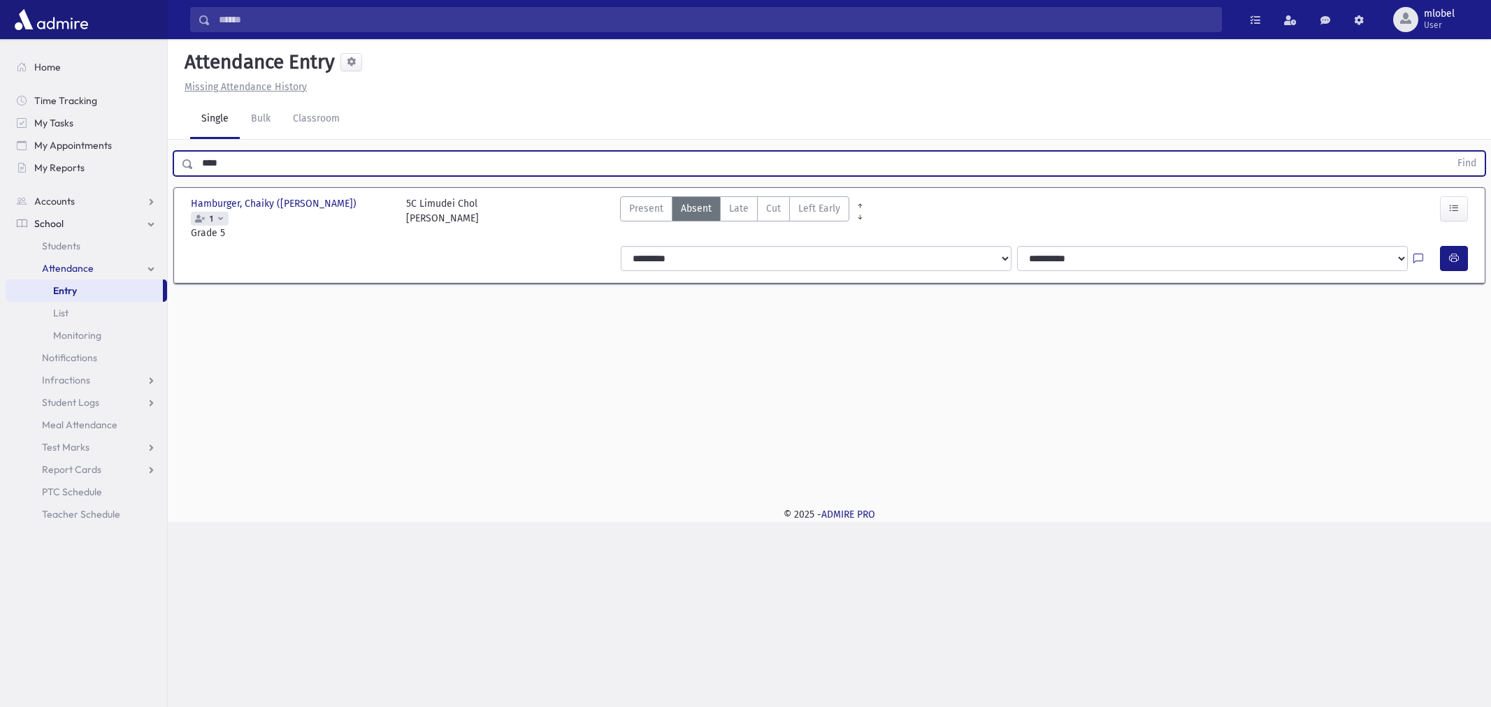 The width and height of the screenshot is (1491, 707). What do you see at coordinates (86, 67) in the screenshot?
I see `a: Home` at bounding box center [86, 67].